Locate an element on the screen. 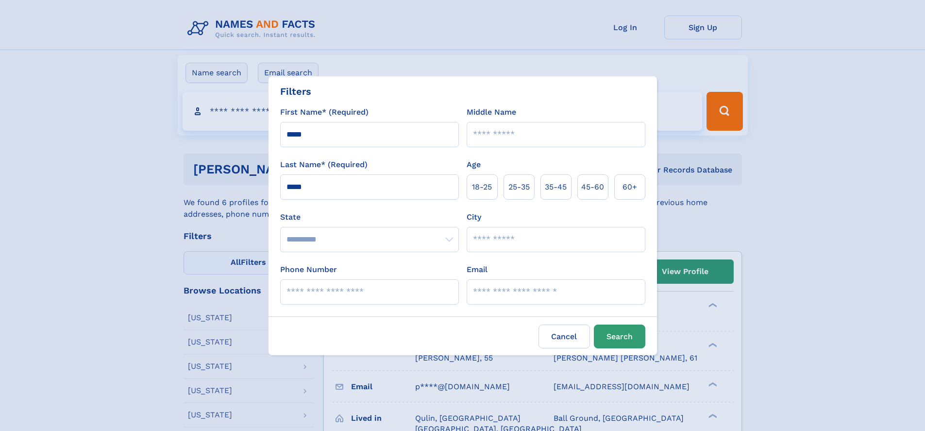 Image resolution: width=925 pixels, height=431 pixels. label: Phone Number is located at coordinates (308, 269).